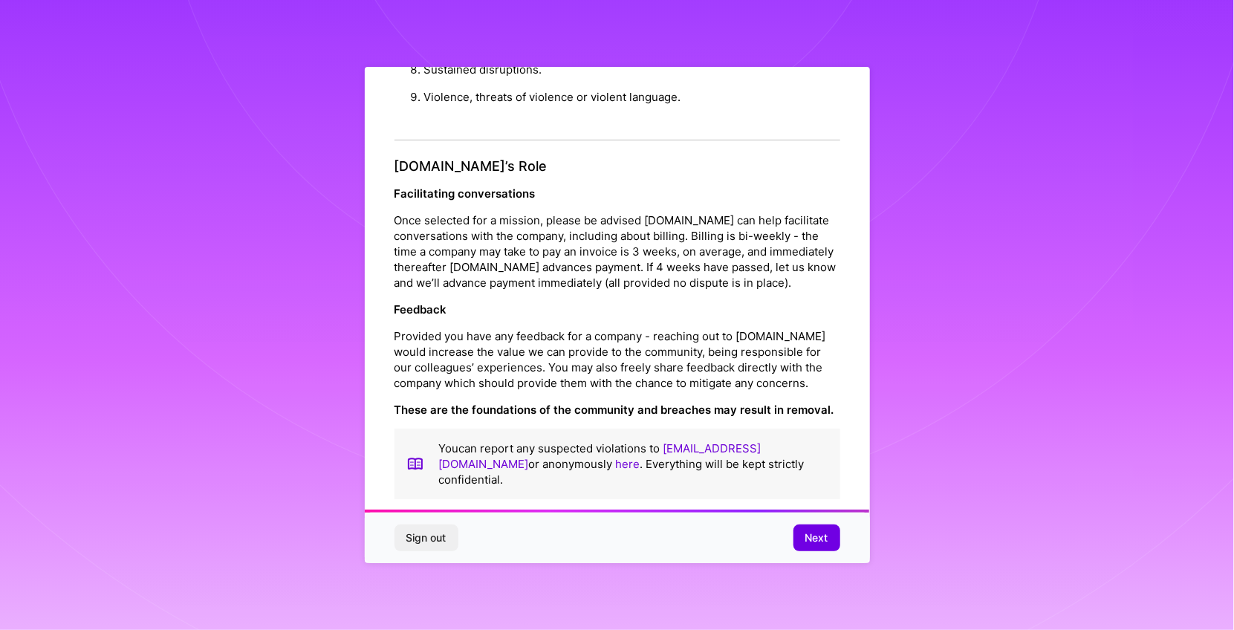  What do you see at coordinates (426, 538) in the screenshot?
I see `span: Sign out` at bounding box center [426, 538].